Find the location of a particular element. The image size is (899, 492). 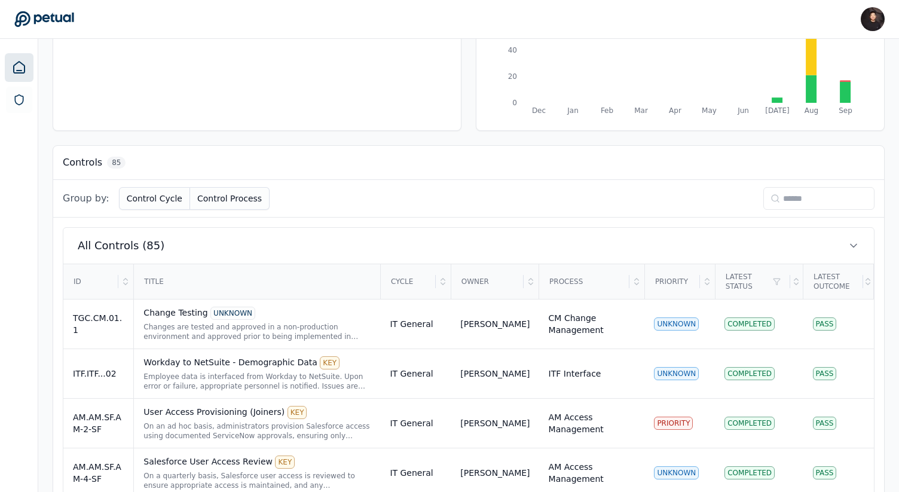

img: James Lee is located at coordinates (873, 19).